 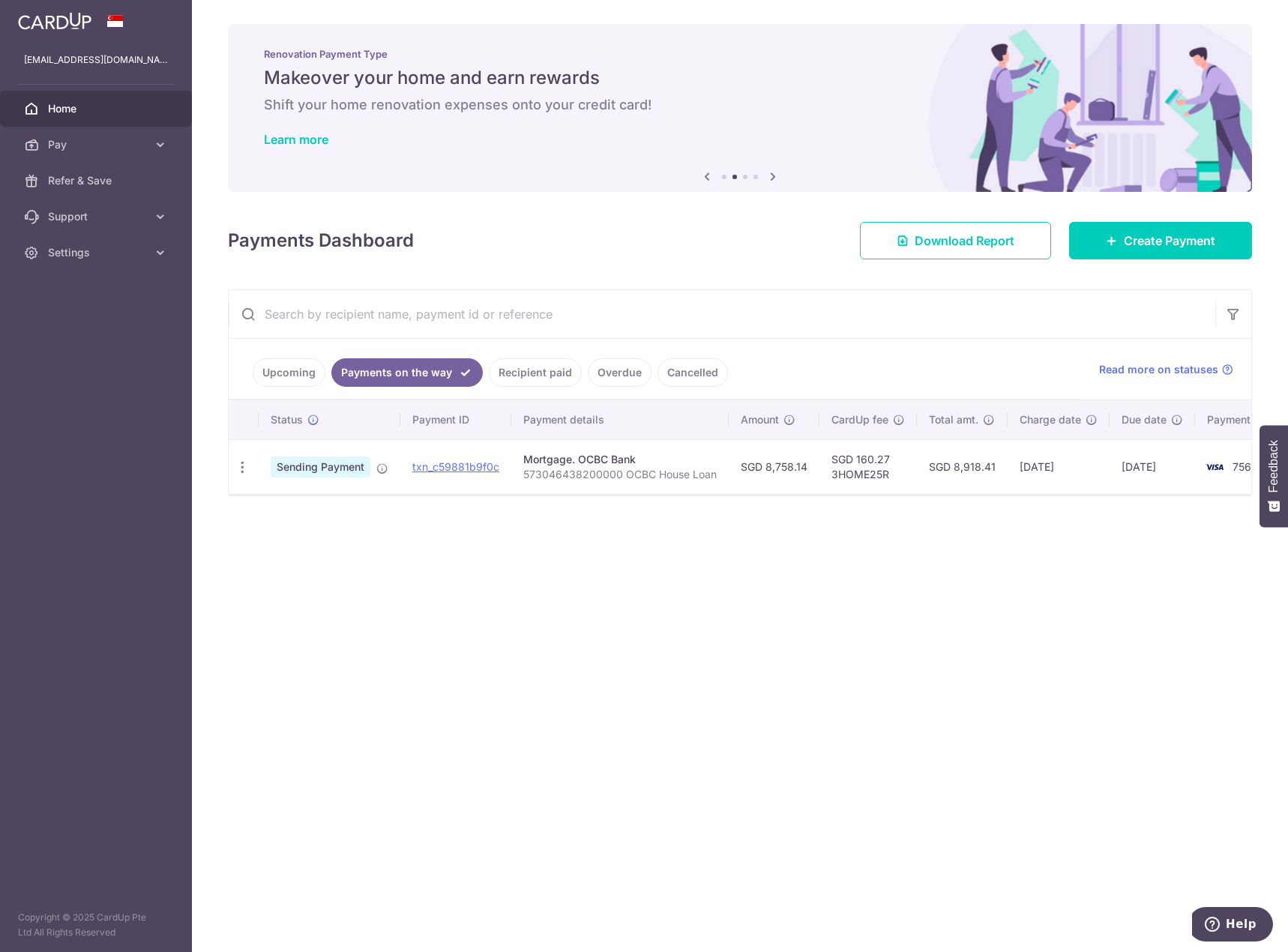 What do you see at coordinates (407, 373) in the screenshot?
I see `a: Payments on the way` at bounding box center [407, 373].